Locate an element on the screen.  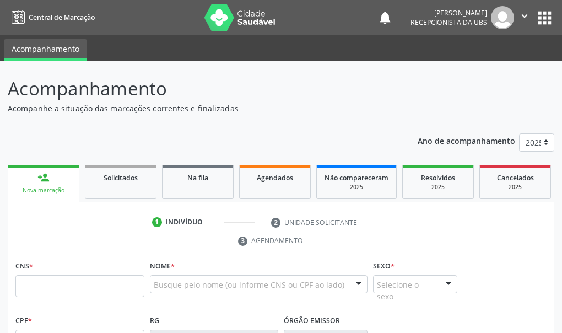
div: Indivíduo is located at coordinates (184, 222).